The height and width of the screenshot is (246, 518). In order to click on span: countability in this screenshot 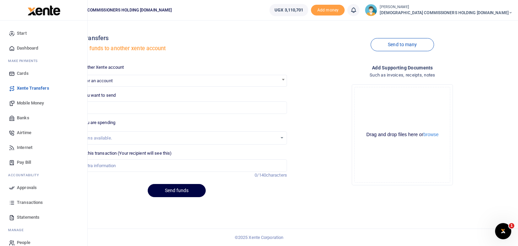, I will do `click(26, 175)`.